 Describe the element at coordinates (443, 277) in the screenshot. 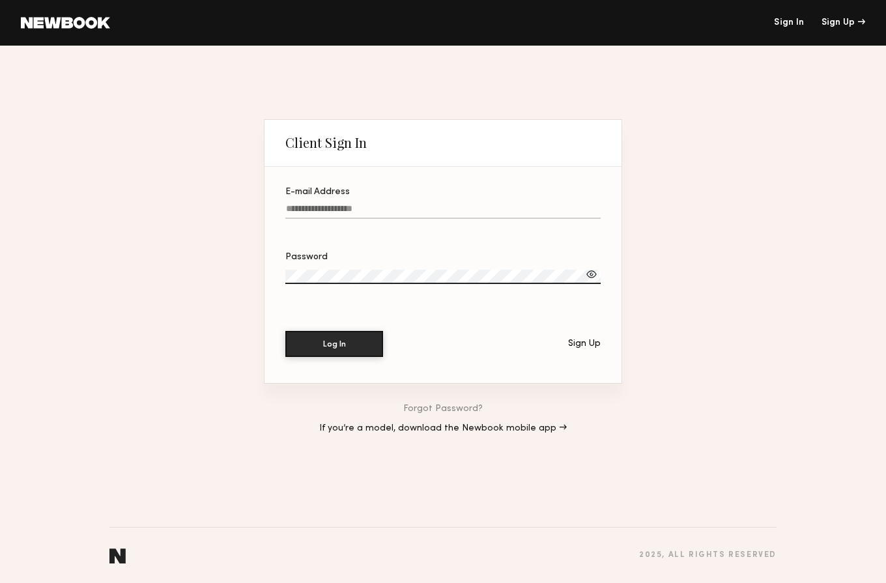

I see `input: Password` at that location.